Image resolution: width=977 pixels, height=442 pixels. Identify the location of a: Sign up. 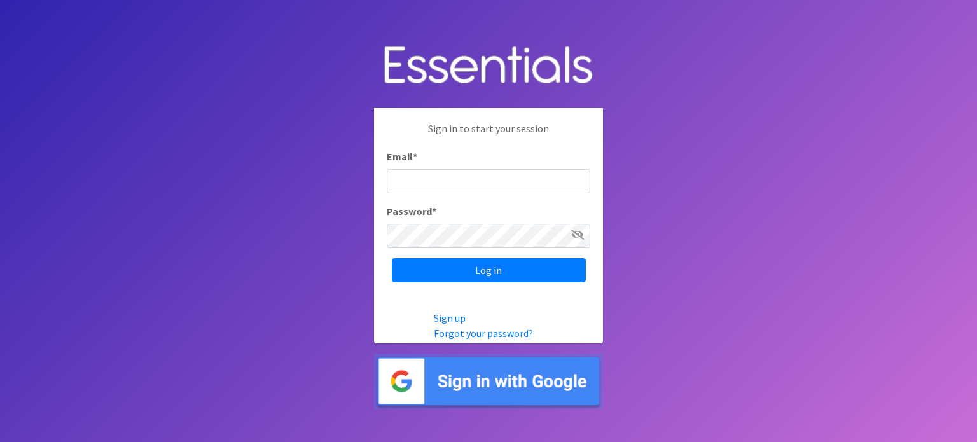
(450, 318).